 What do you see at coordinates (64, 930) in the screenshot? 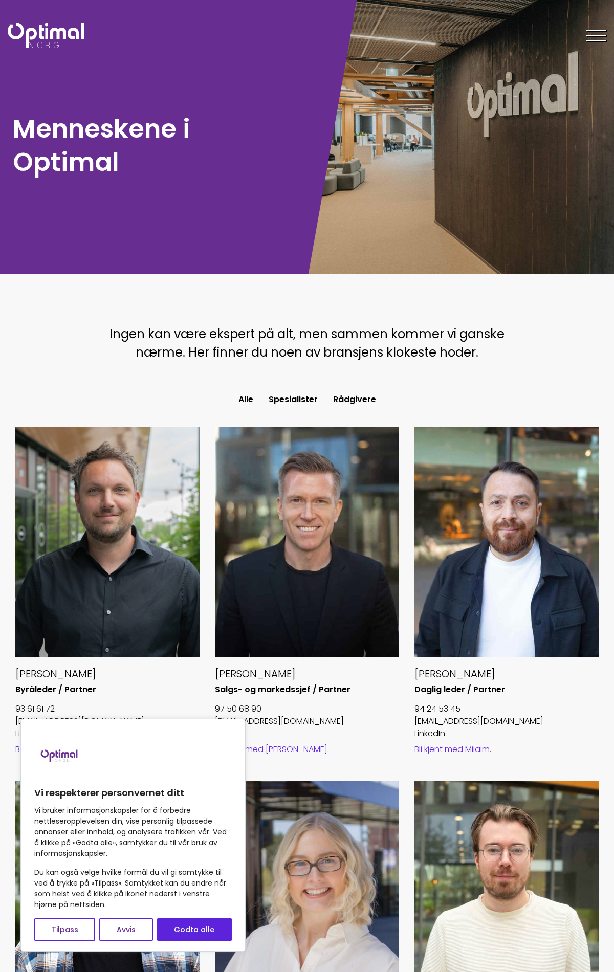
I see `button: Tilpass` at bounding box center [64, 930].